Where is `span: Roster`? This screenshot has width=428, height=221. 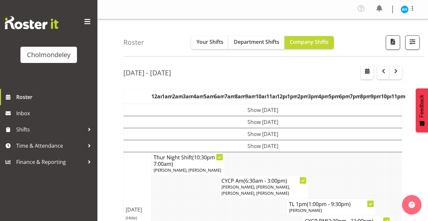 span: Roster is located at coordinates (55, 97).